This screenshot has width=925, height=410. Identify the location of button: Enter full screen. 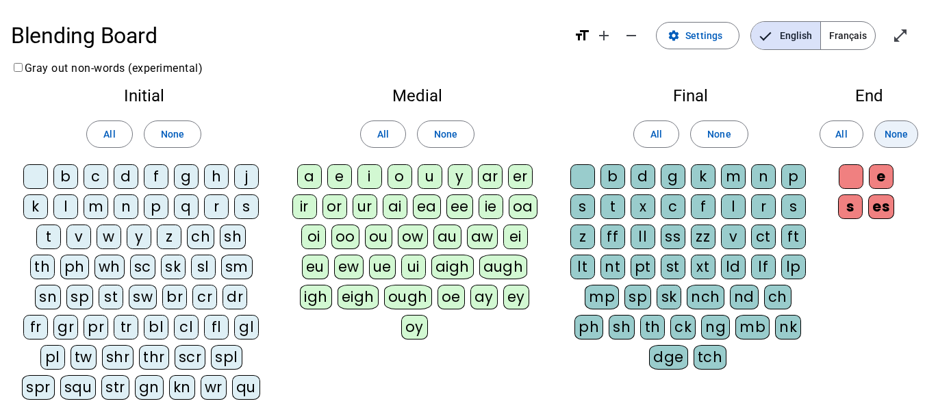
(901, 36).